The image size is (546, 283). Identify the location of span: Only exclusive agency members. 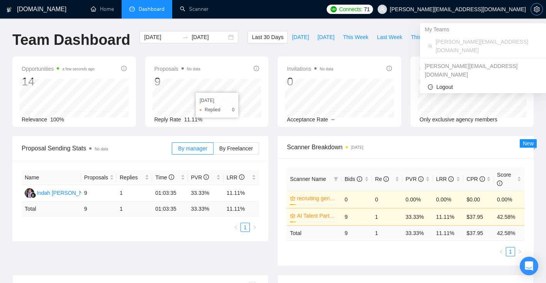
(459, 119).